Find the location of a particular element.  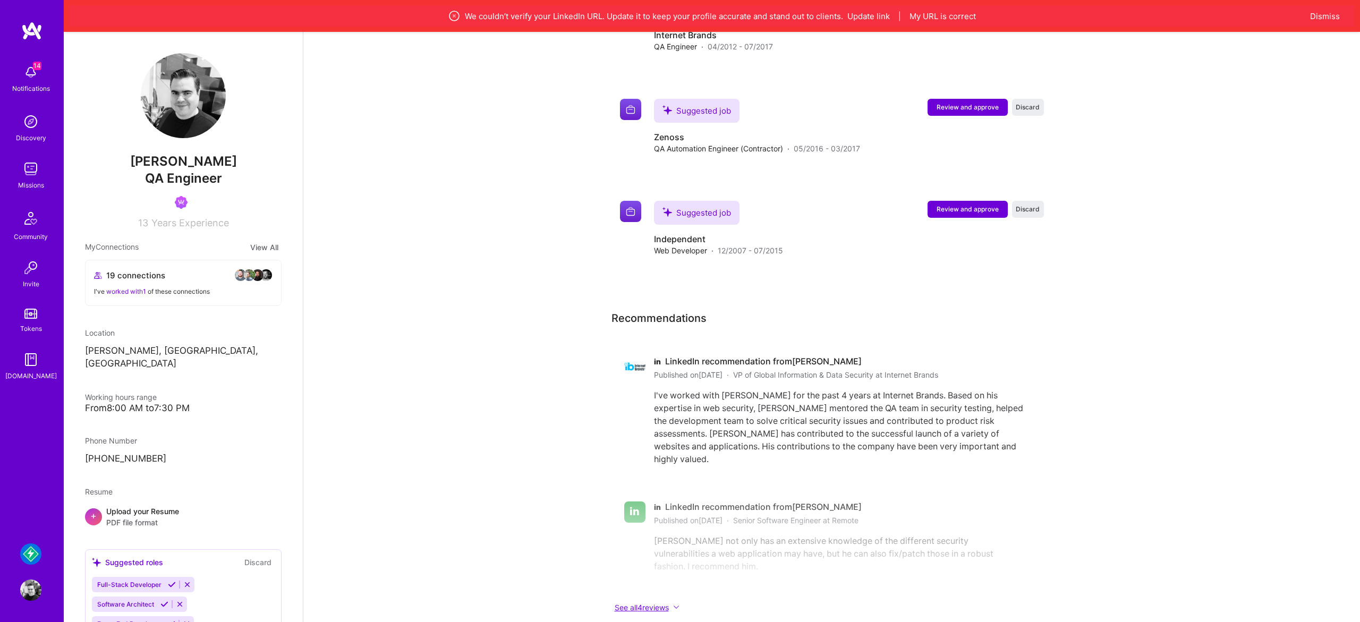

span: worked with 1 is located at coordinates (126, 291).